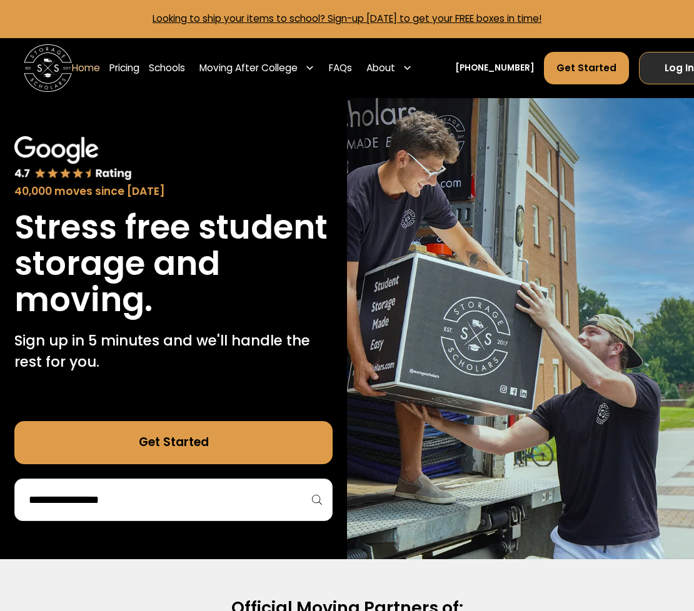  I want to click on a: FAQs, so click(340, 68).